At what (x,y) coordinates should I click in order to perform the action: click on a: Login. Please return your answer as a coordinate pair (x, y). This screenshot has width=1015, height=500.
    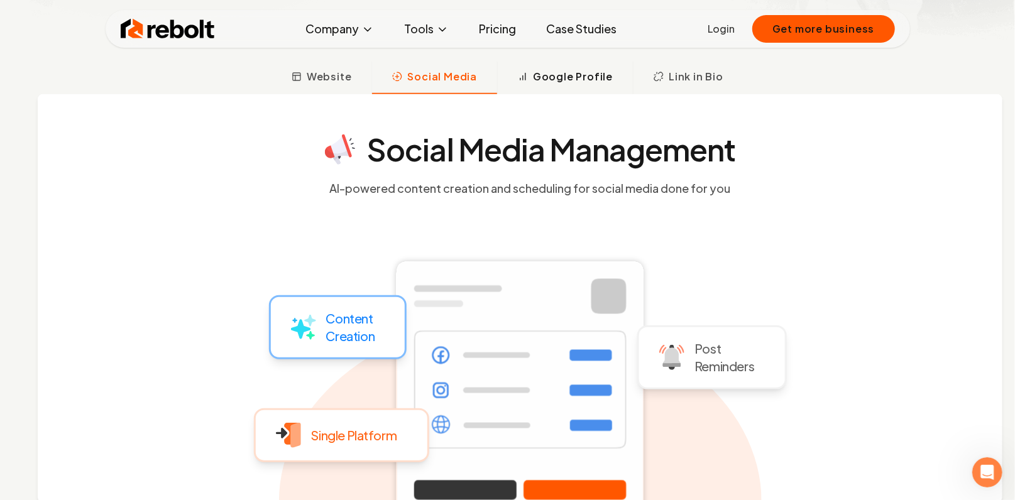
    Looking at the image, I should click on (721, 29).